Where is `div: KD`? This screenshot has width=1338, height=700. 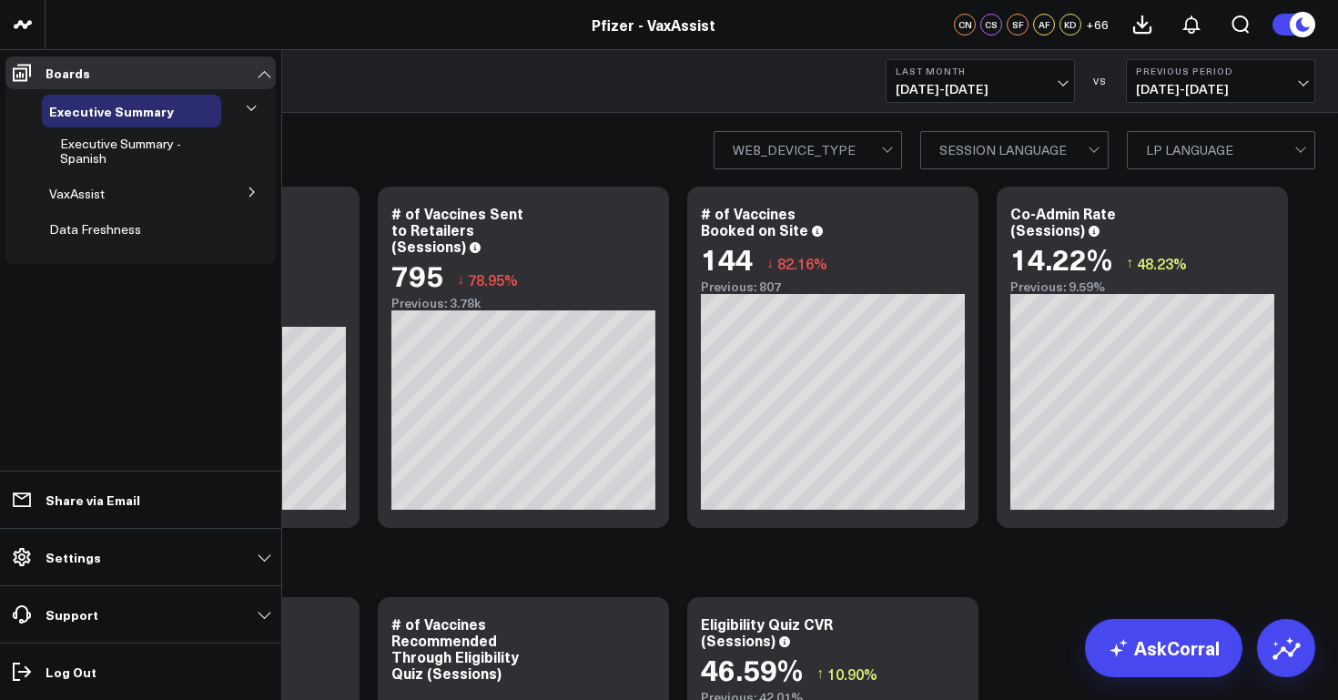 div: KD is located at coordinates (1071, 25).